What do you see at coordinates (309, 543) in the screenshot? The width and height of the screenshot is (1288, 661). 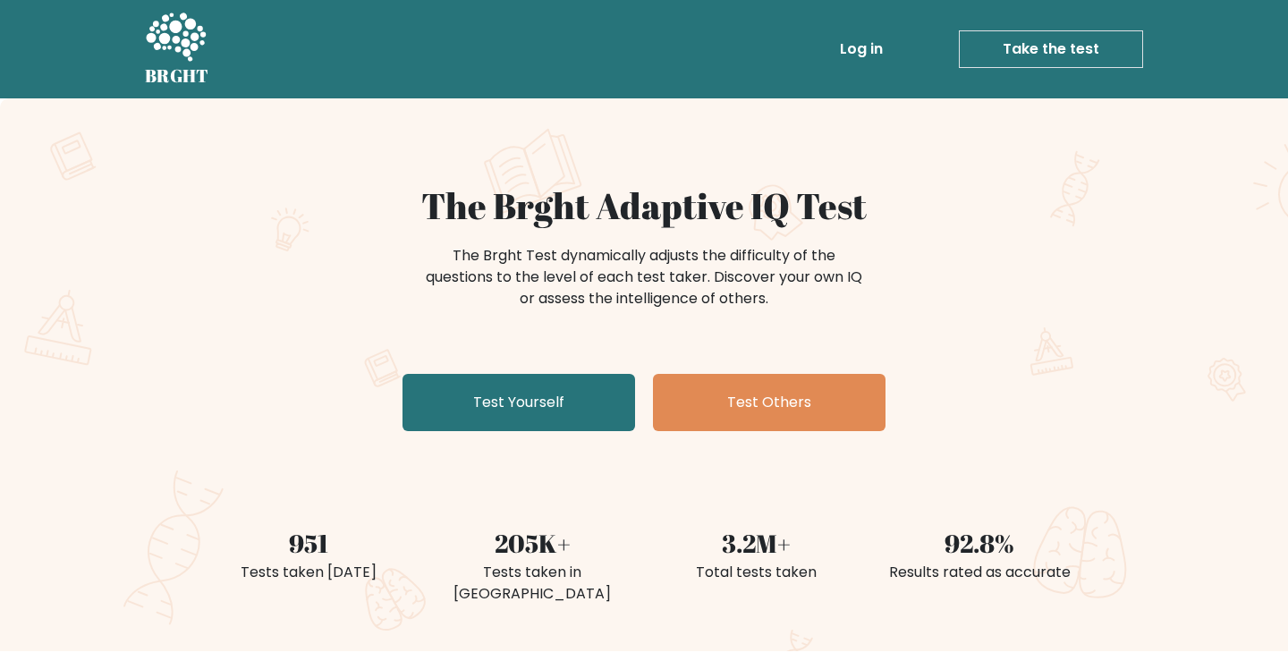 I see `div: 951` at bounding box center [309, 543].